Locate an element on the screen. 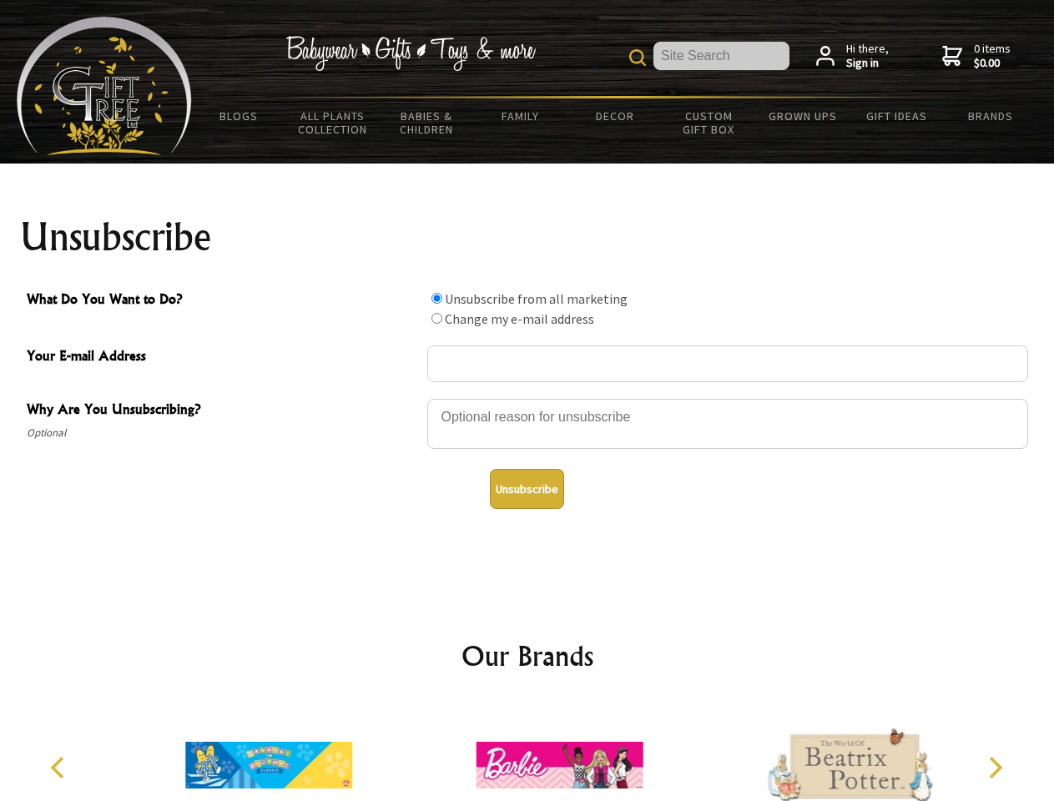 The height and width of the screenshot is (801, 1054). img: Babyware - Gifts - Toys and more... is located at coordinates (104, 86).